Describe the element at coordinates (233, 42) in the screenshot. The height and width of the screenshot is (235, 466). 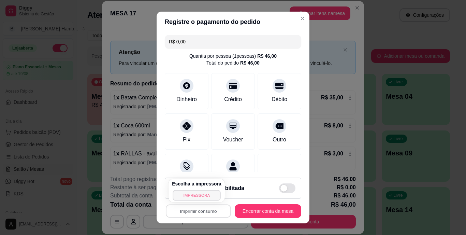
I see `input: Ex.: hambúrguer de cordeiro` at that location.